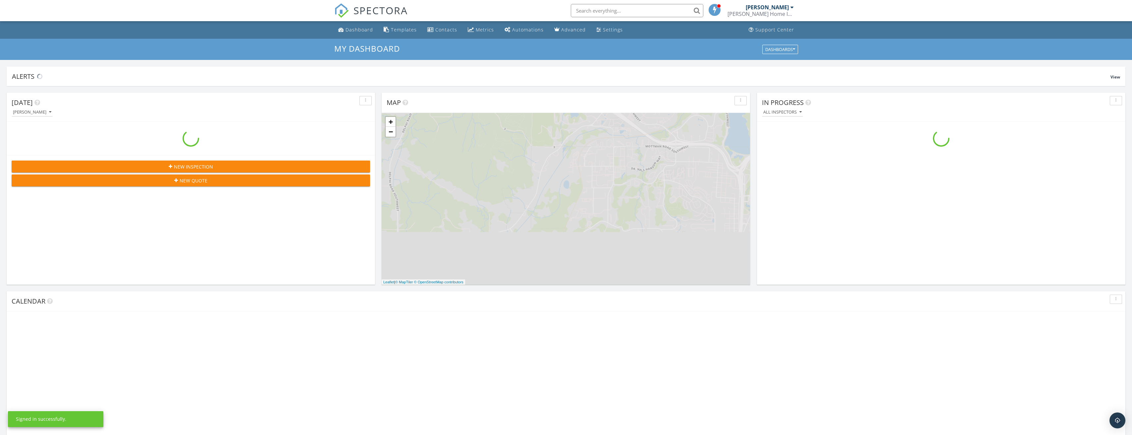  I want to click on span: In Progress, so click(783, 102).